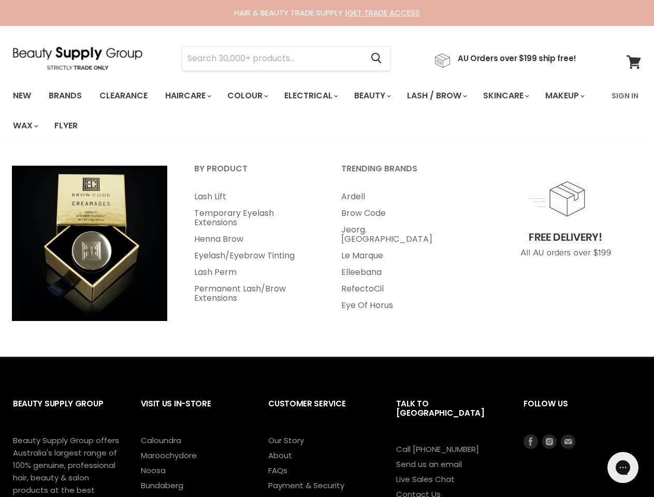 The height and width of the screenshot is (497, 654). What do you see at coordinates (272, 58) in the screenshot?
I see `input: Search` at bounding box center [272, 58].